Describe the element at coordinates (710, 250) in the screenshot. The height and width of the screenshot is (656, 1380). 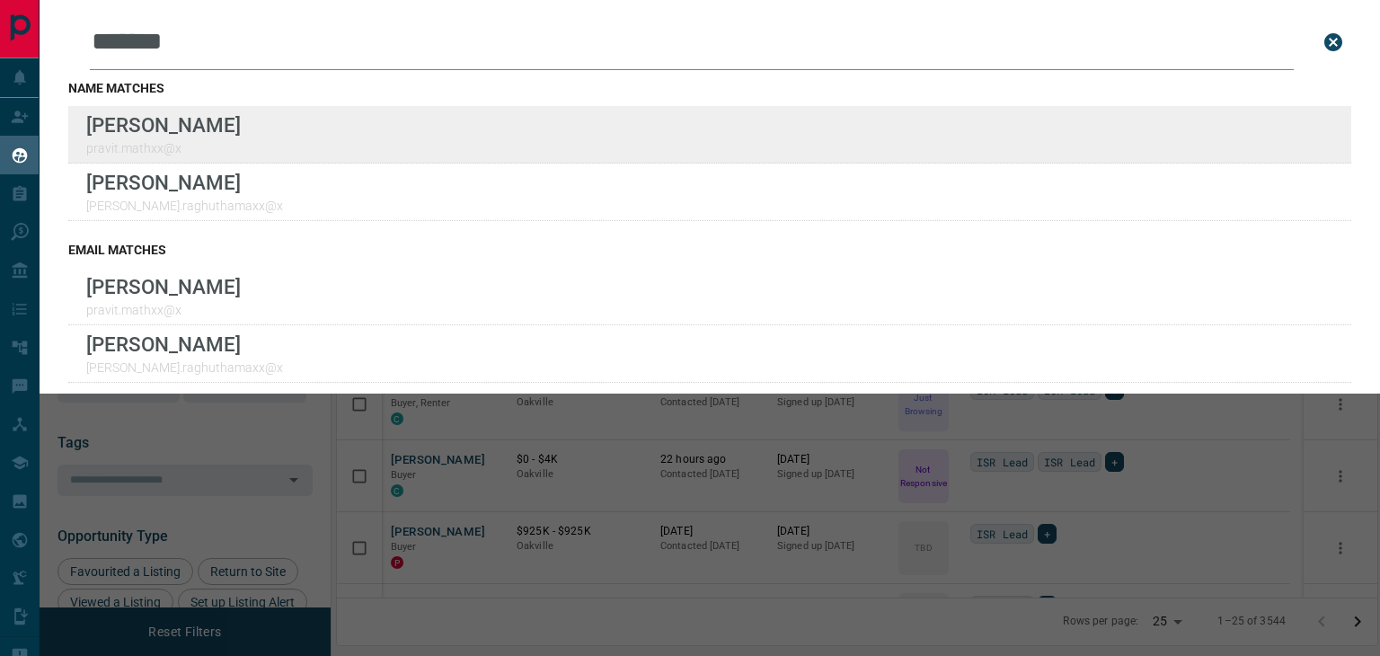
I see `h3: email matches` at that location.